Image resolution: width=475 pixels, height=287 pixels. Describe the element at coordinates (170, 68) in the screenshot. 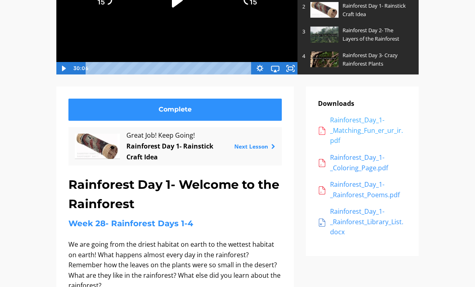

I see `div: Playbar` at that location.